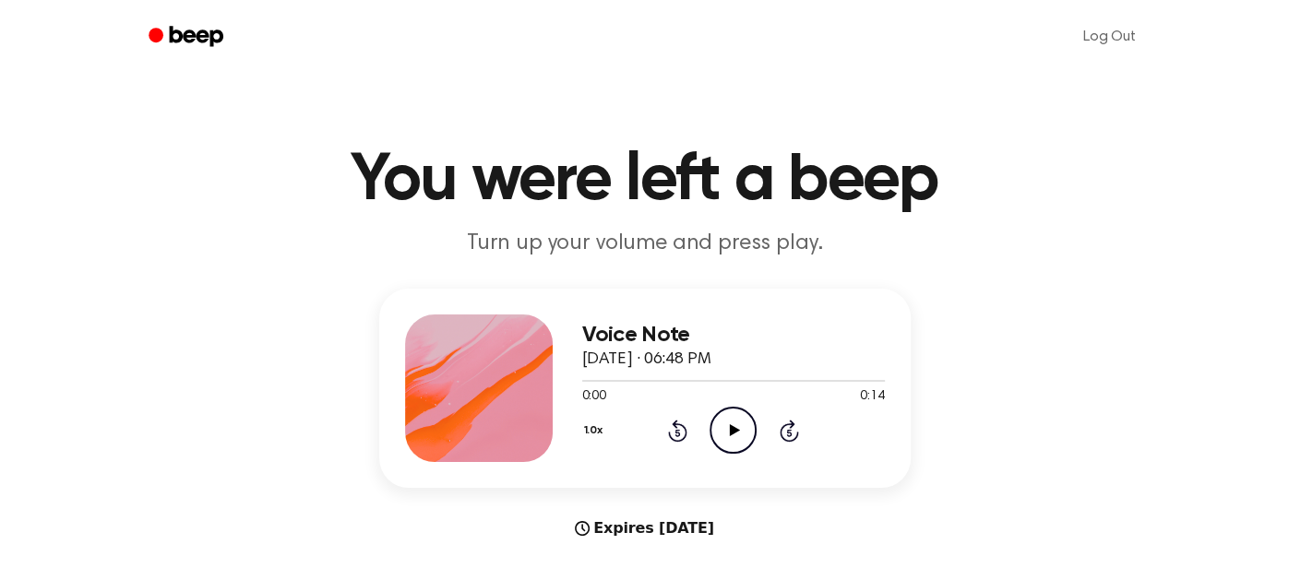 The height and width of the screenshot is (568, 1289). Describe the element at coordinates (872, 397) in the screenshot. I see `span: 0:14` at that location.